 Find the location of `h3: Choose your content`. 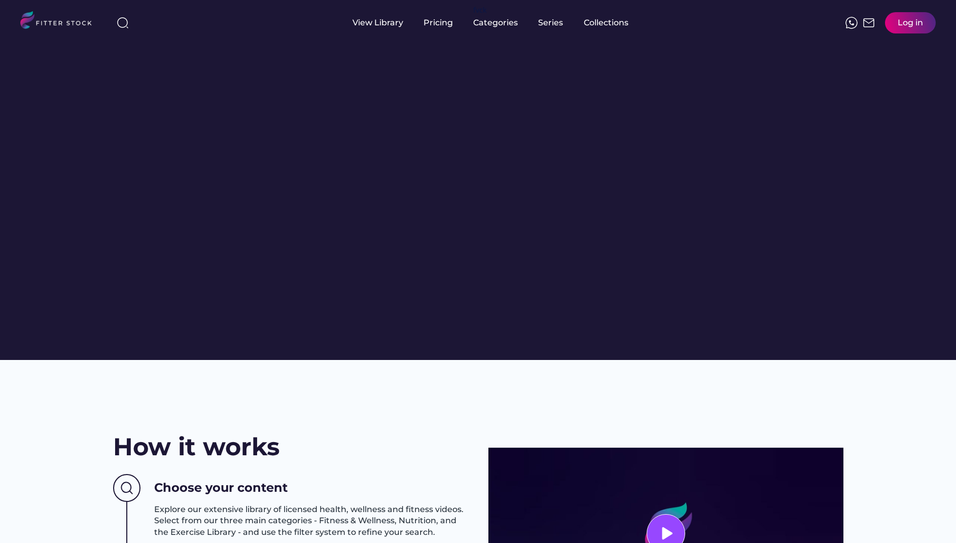

h3: Choose your content is located at coordinates (221, 488).